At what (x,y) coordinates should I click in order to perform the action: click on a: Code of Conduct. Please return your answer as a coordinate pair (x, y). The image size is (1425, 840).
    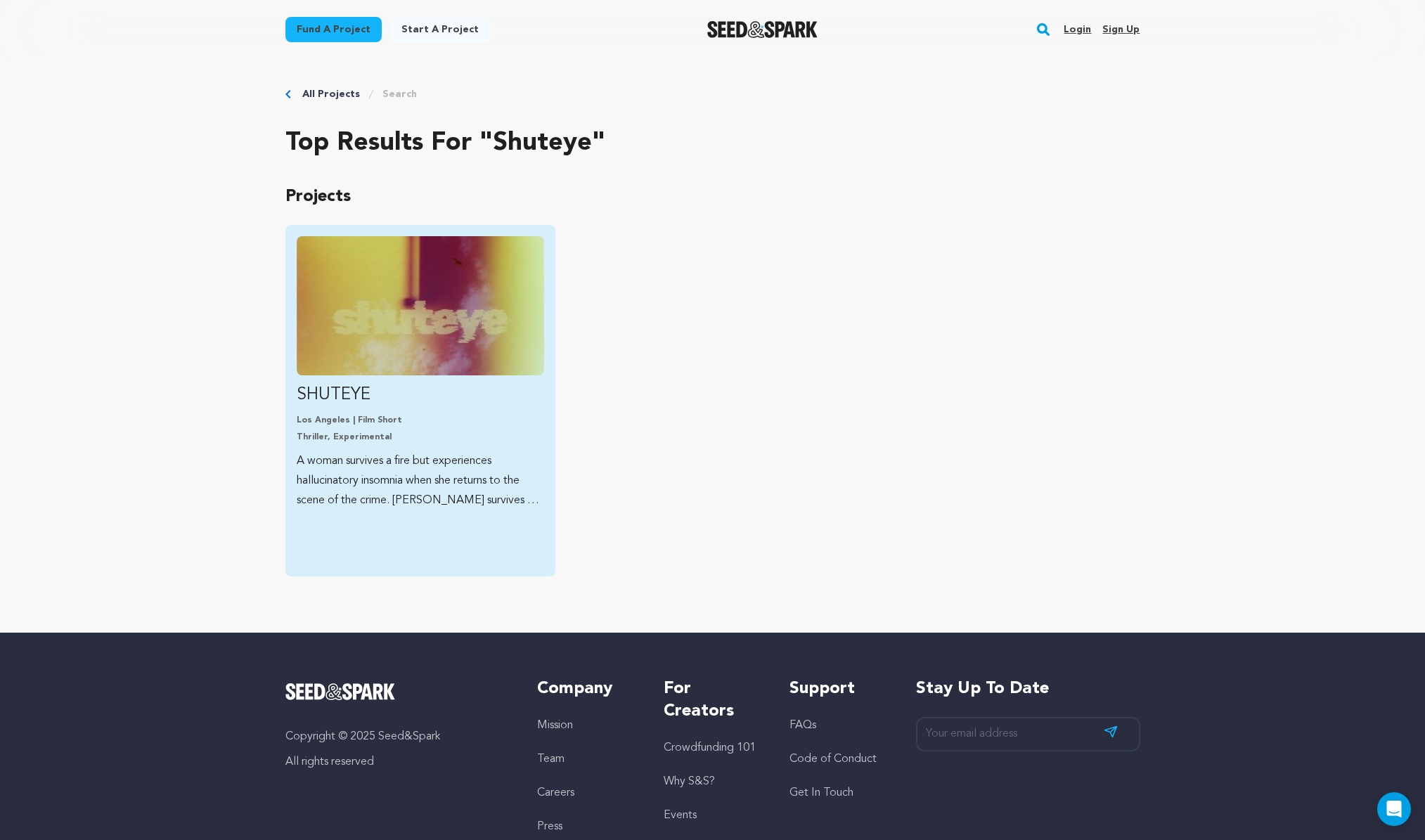
    Looking at the image, I should click on (833, 759).